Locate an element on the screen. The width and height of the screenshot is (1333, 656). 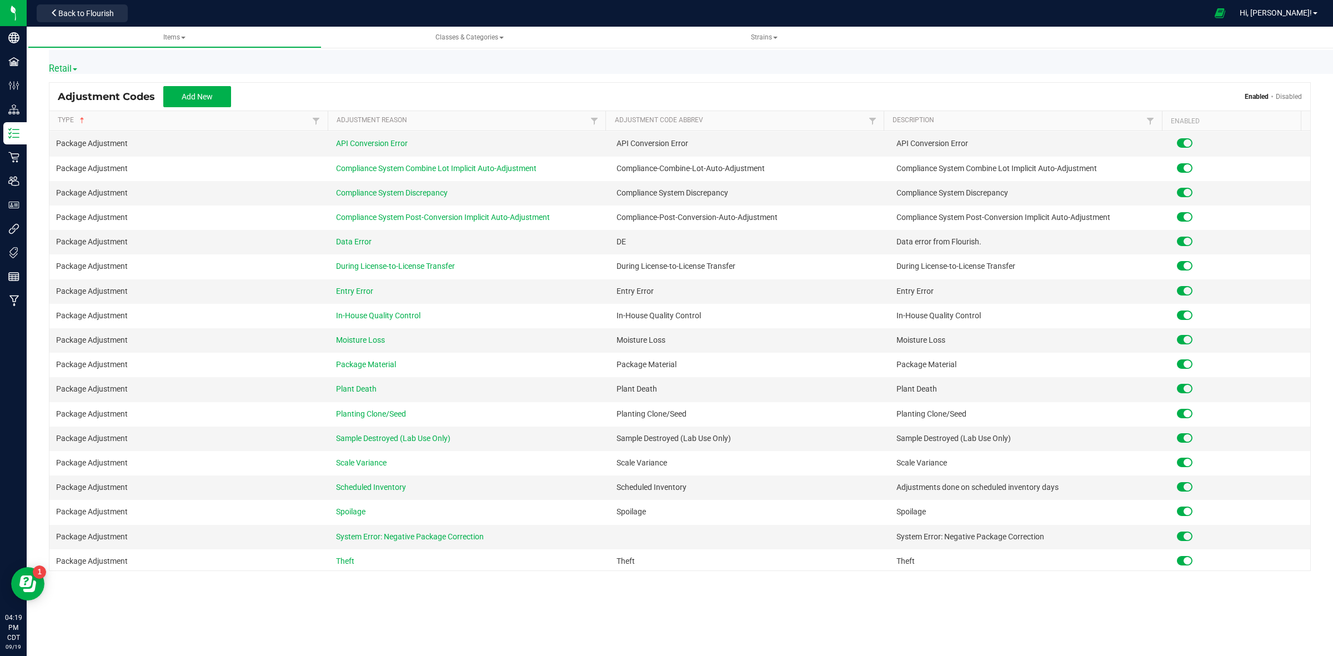
p: 09/19 is located at coordinates (13, 646).